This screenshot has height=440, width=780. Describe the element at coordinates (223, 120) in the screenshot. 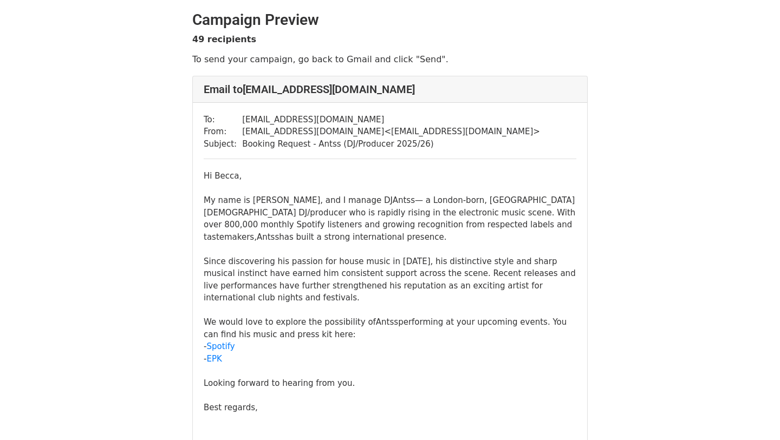

I see `td: To:` at that location.